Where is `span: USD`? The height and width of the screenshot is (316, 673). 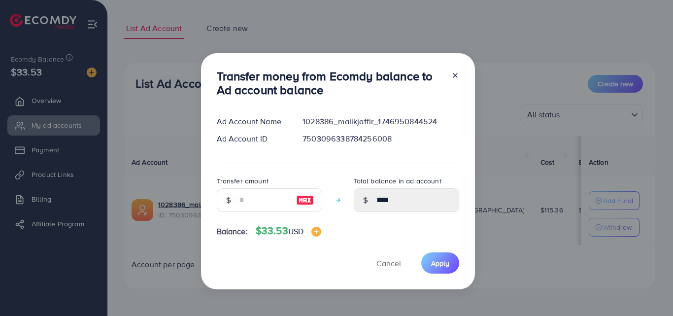
span: USD is located at coordinates (295, 231).